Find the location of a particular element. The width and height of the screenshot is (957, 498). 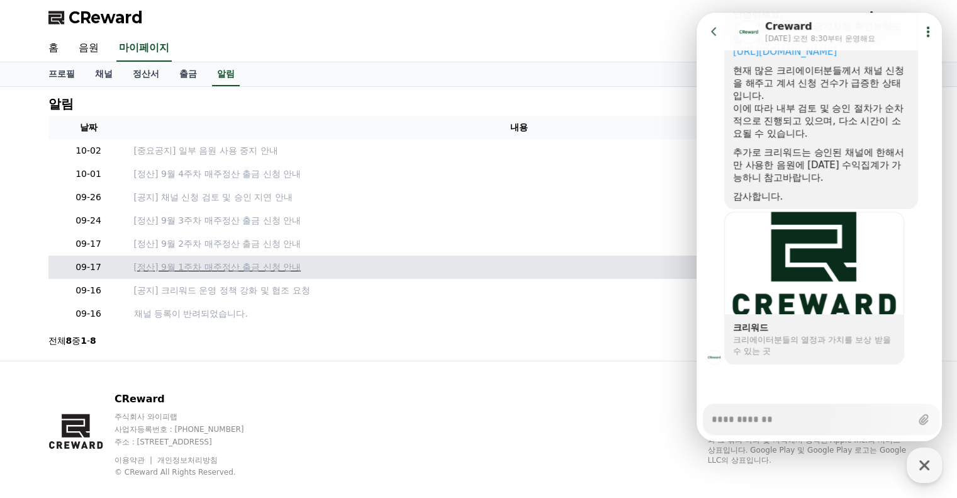

p: CReward is located at coordinates (191, 399).